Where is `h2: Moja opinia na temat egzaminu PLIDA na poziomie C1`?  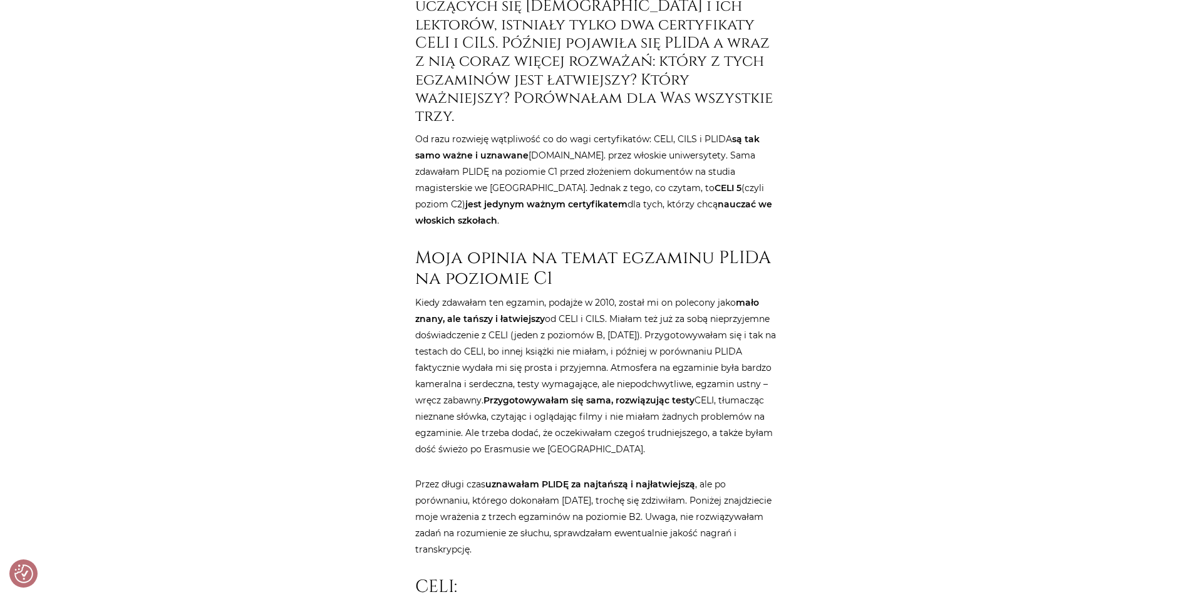 h2: Moja opinia na temat egzaminu PLIDA na poziomie C1 is located at coordinates (597, 268).